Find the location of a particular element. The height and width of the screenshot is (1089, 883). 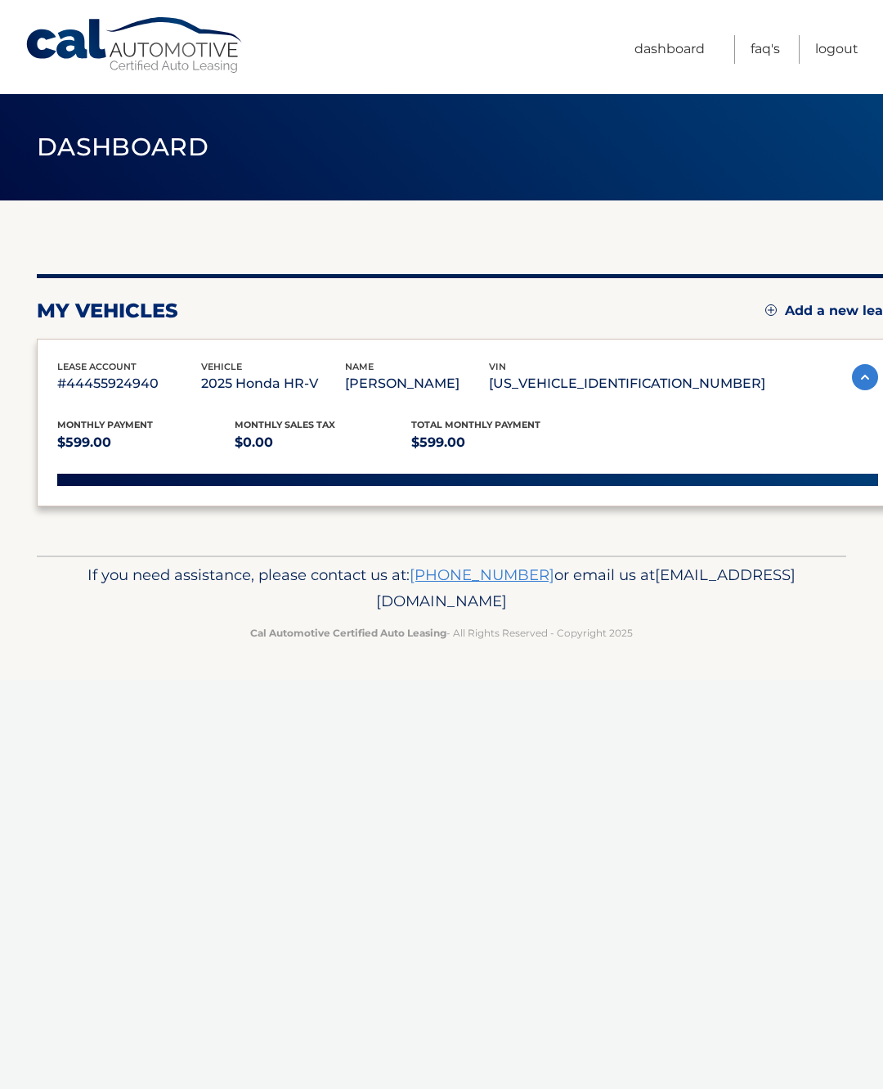

img: add.svg is located at coordinates (771, 310).